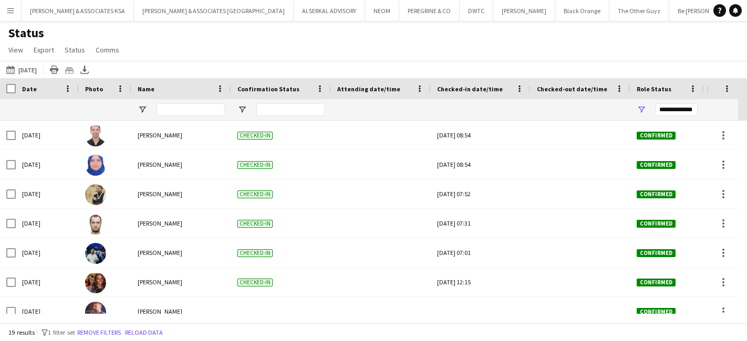 The width and height of the screenshot is (747, 341). Describe the element at coordinates (654, 89) in the screenshot. I see `span: Role Status` at that location.